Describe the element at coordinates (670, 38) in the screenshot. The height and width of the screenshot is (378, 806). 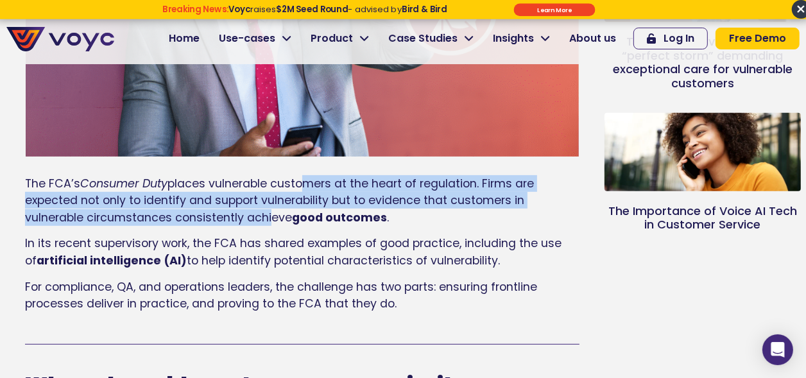
I see `a: Log In` at that location.